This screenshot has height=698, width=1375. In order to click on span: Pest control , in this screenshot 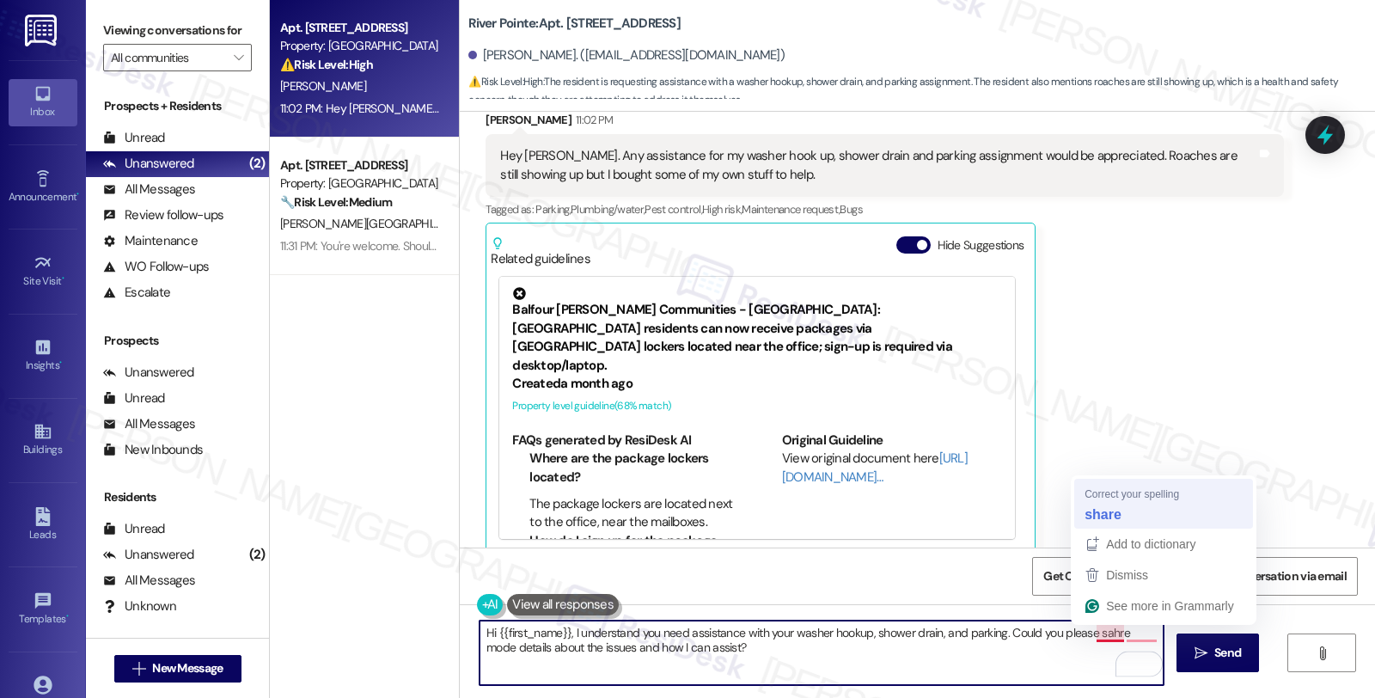, I will do `click(673, 209)`.